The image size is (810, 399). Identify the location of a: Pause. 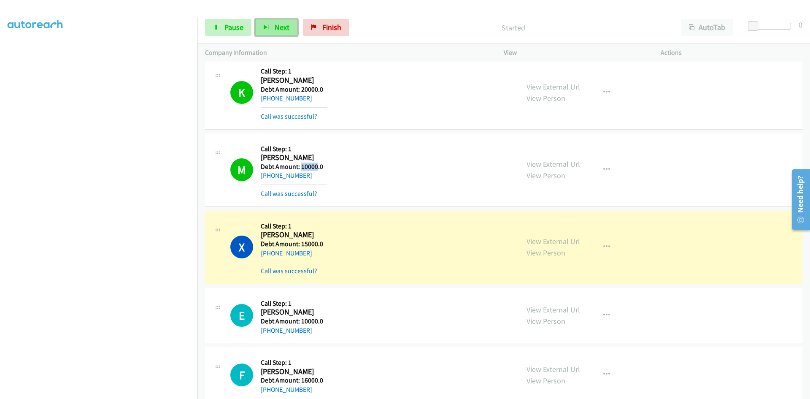
(228, 27).